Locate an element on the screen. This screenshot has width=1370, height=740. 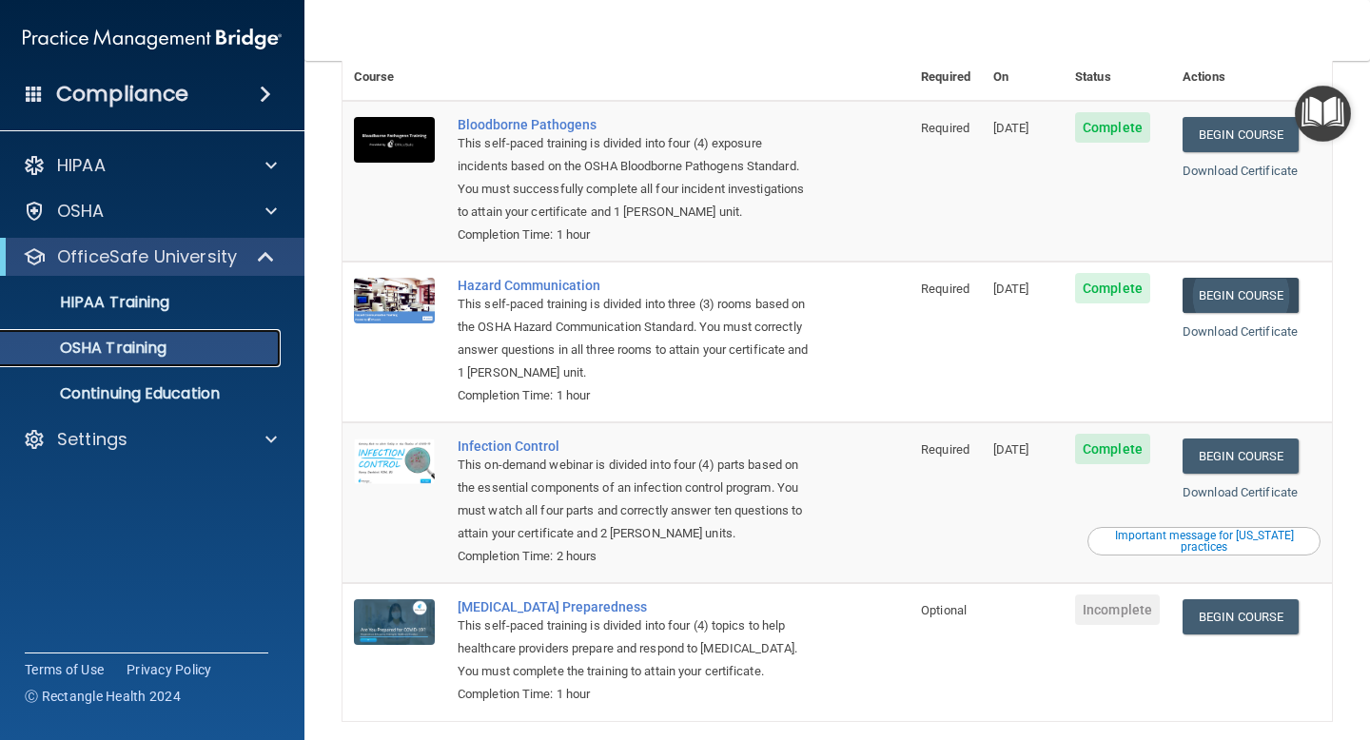
div: This self-paced training is divided into three (3) rooms based on the OSHA Hazard Communication S... is located at coordinates (636, 339).